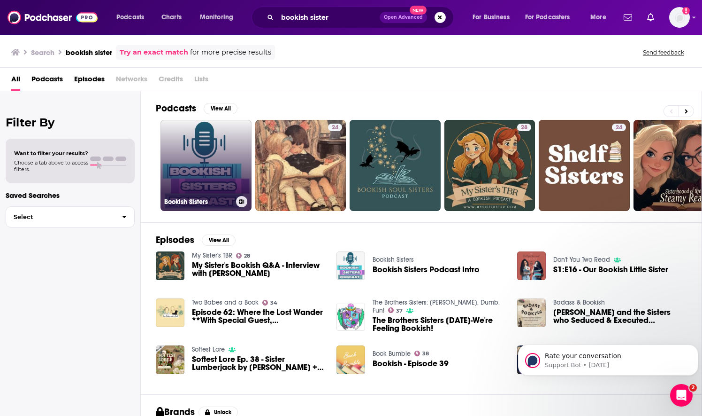  What do you see at coordinates (225, 302) in the screenshot?
I see `a: Two Babes and a Book` at bounding box center [225, 302].